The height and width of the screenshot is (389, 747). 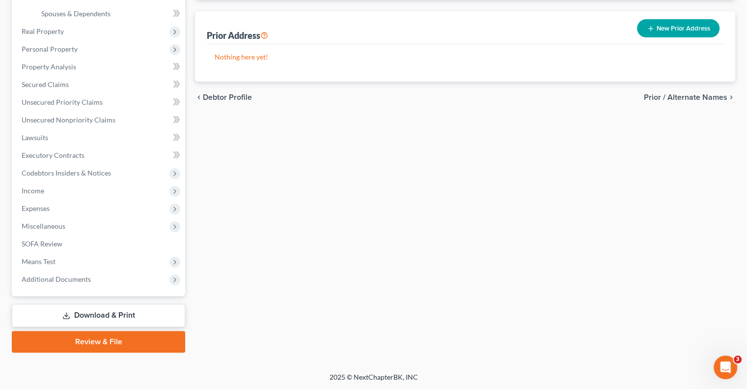 I want to click on a: Lawsuits, so click(x=99, y=138).